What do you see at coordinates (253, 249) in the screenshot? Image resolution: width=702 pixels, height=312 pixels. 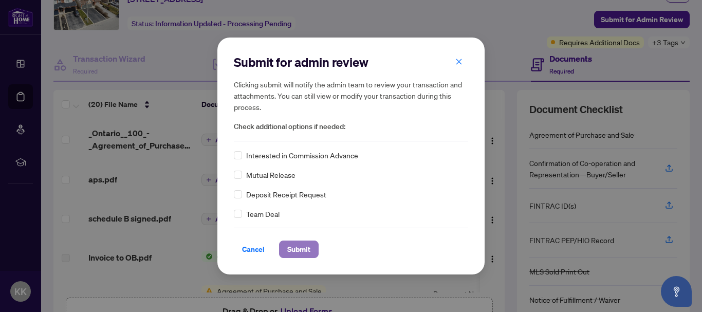 I see `button: Cancel` at bounding box center [253, 249].